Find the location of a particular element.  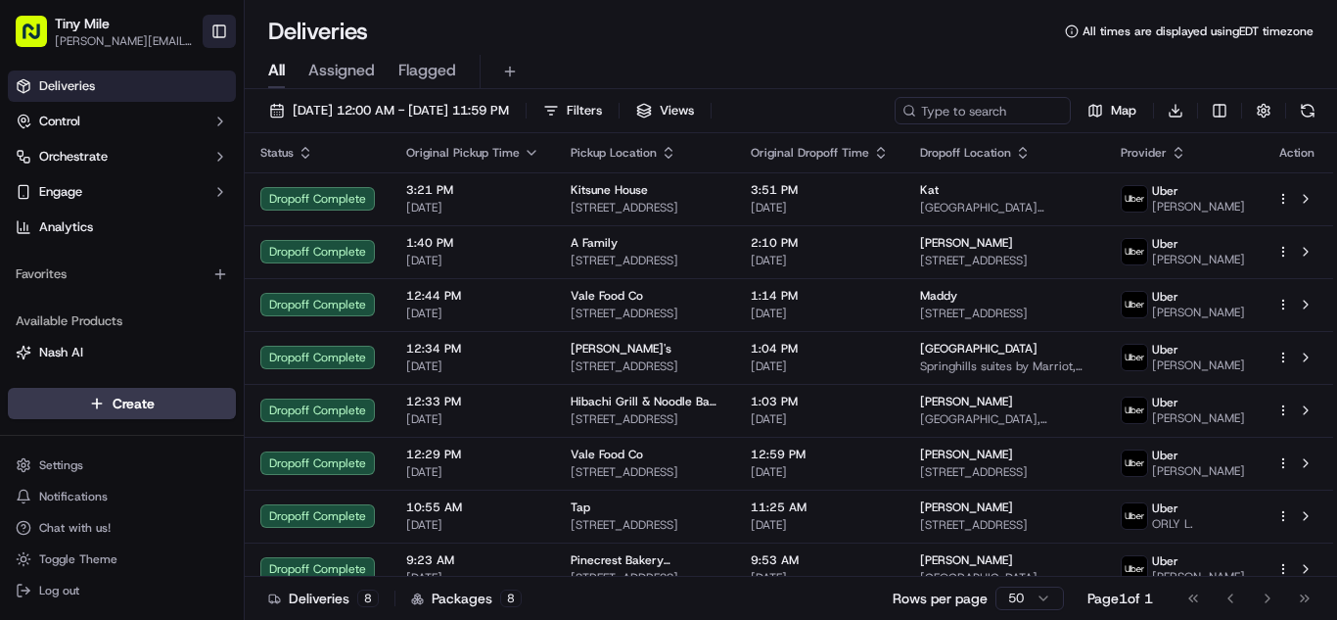

span: 10:55 AM is located at coordinates (473, 507).